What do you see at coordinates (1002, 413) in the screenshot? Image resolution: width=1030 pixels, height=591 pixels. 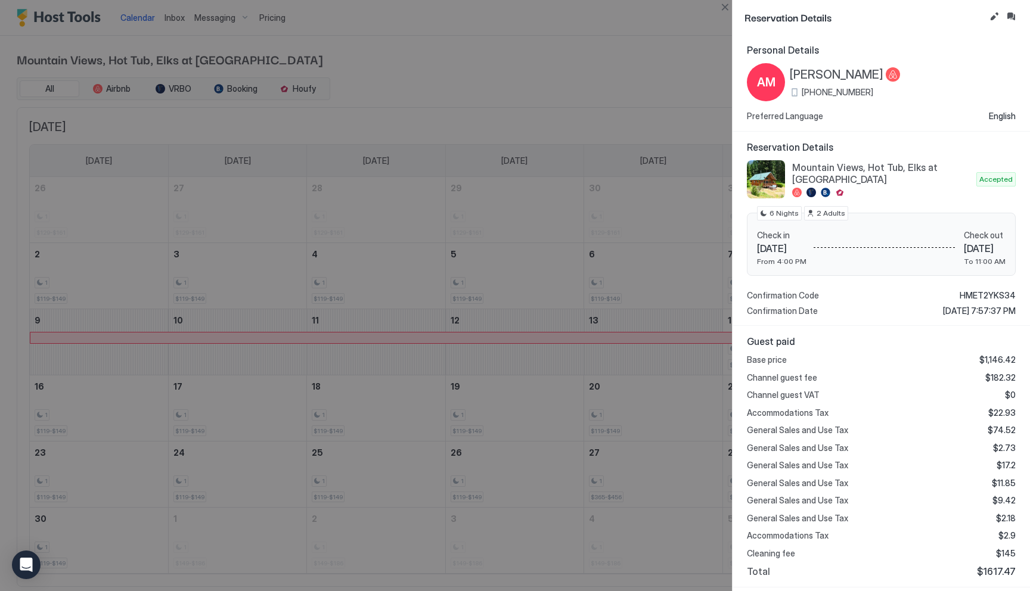 I see `span: $22.93` at bounding box center [1002, 413].